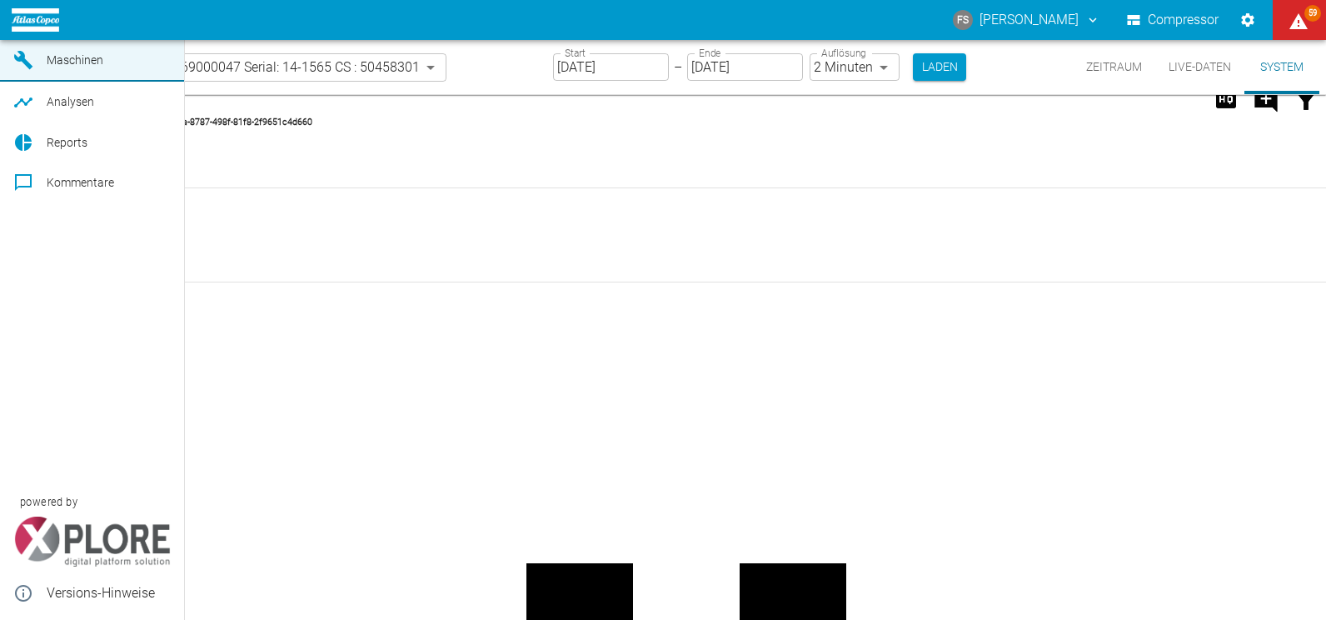  I want to click on button: System, so click(1282, 67).